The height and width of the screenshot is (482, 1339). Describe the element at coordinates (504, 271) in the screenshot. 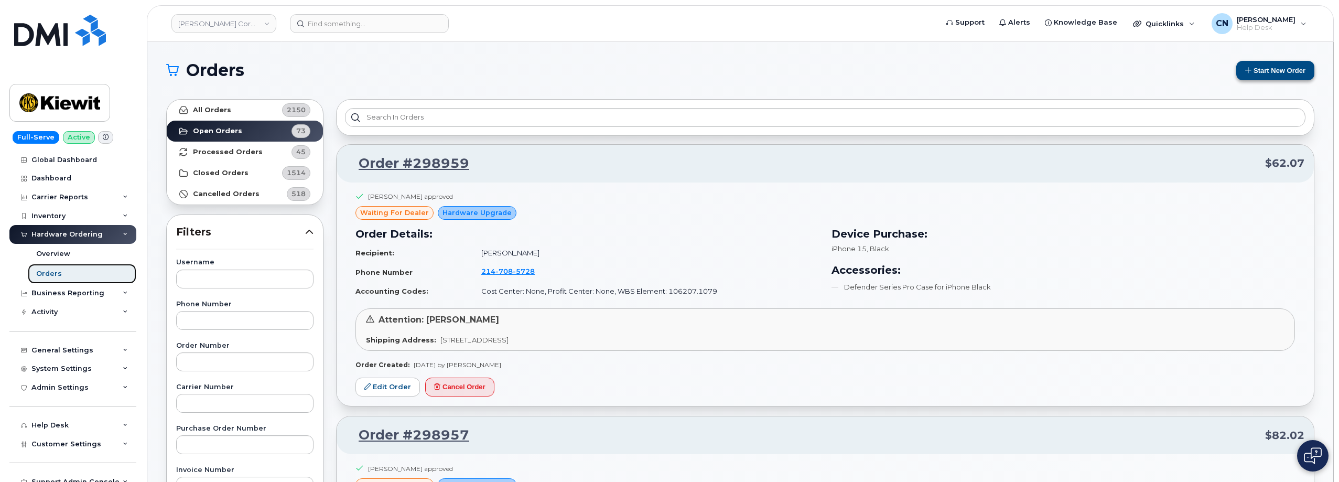

I see `span: 708` at that location.